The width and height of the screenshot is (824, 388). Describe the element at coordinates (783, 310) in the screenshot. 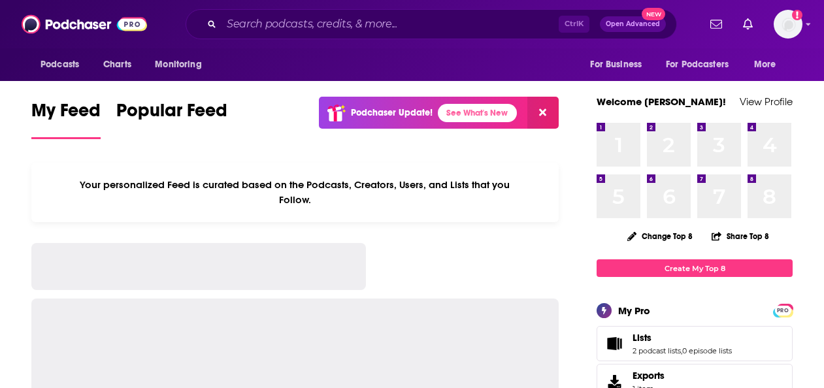

I see `a: PRO` at that location.